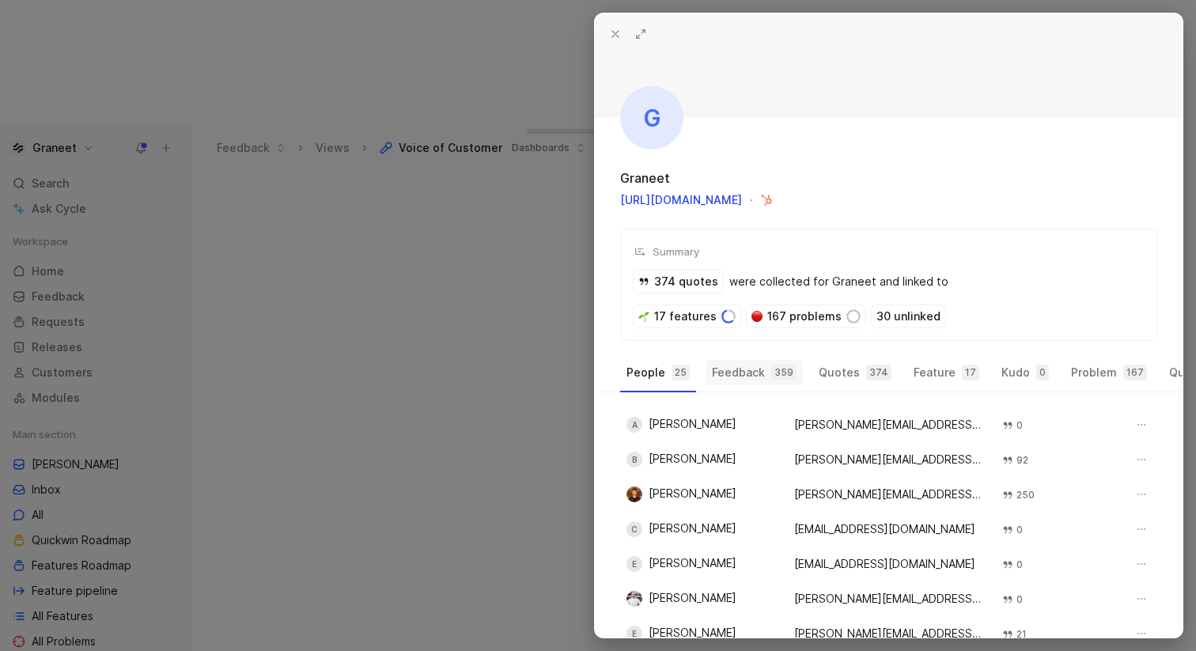  What do you see at coordinates (791, 282) in the screenshot?
I see `div: were collected for Graneet and linked to` at bounding box center [791, 282].